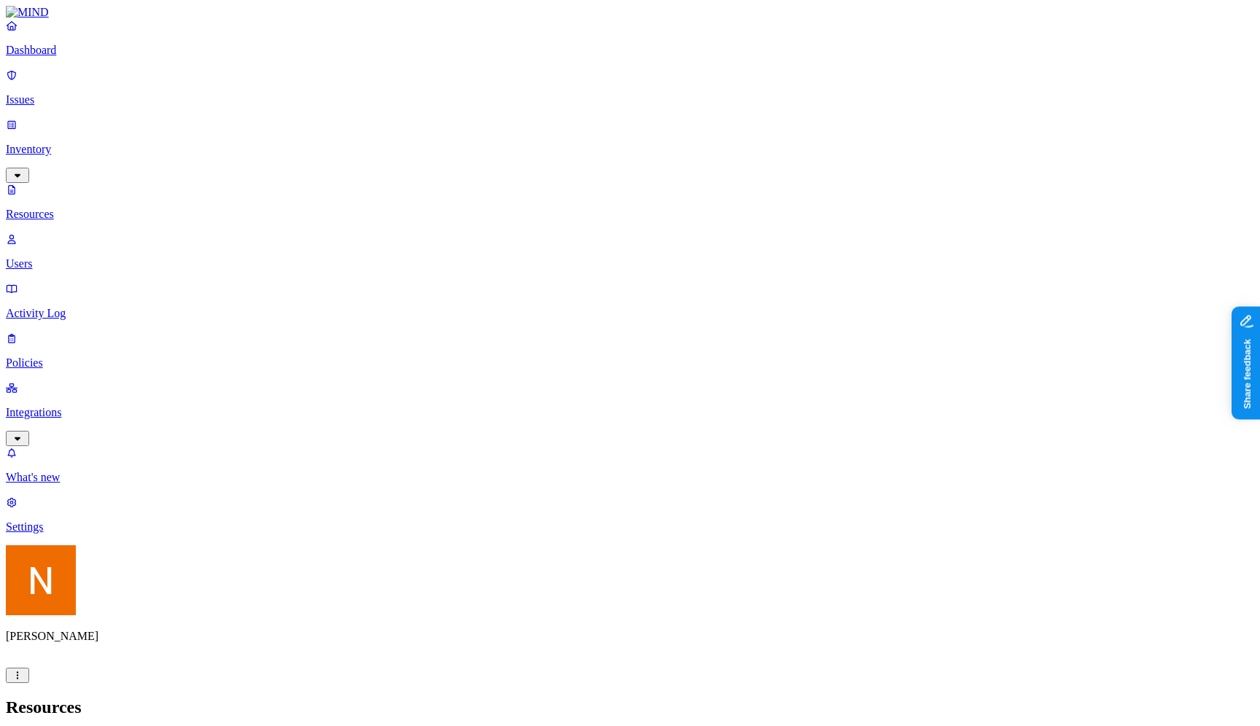 The height and width of the screenshot is (726, 1260). Describe the element at coordinates (630, 214) in the screenshot. I see `p: Resources` at that location.